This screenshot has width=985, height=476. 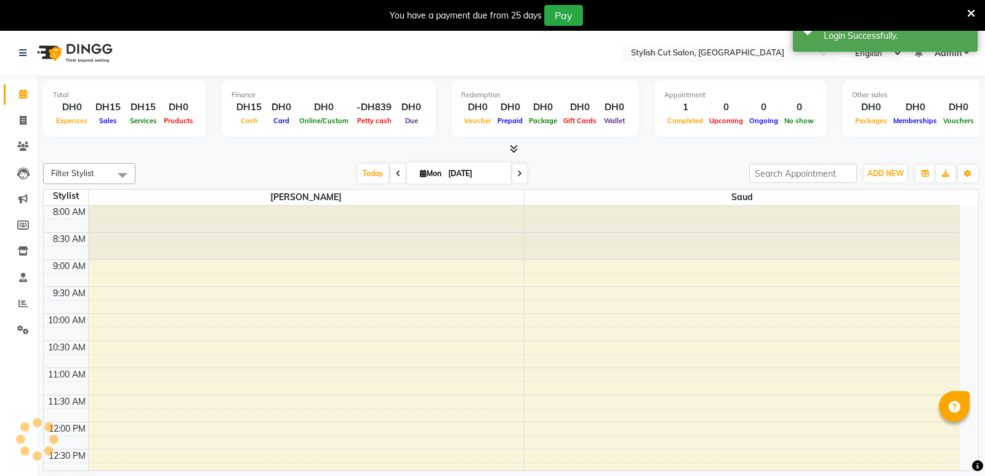 I want to click on div: 8:00 AM, so click(x=69, y=212).